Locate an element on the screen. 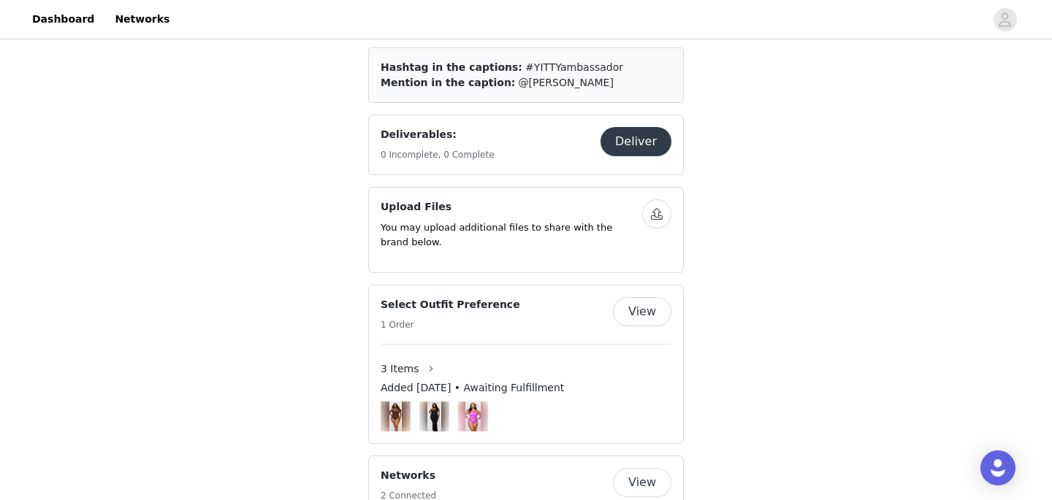  h4: Upload Files is located at coordinates (511, 207).